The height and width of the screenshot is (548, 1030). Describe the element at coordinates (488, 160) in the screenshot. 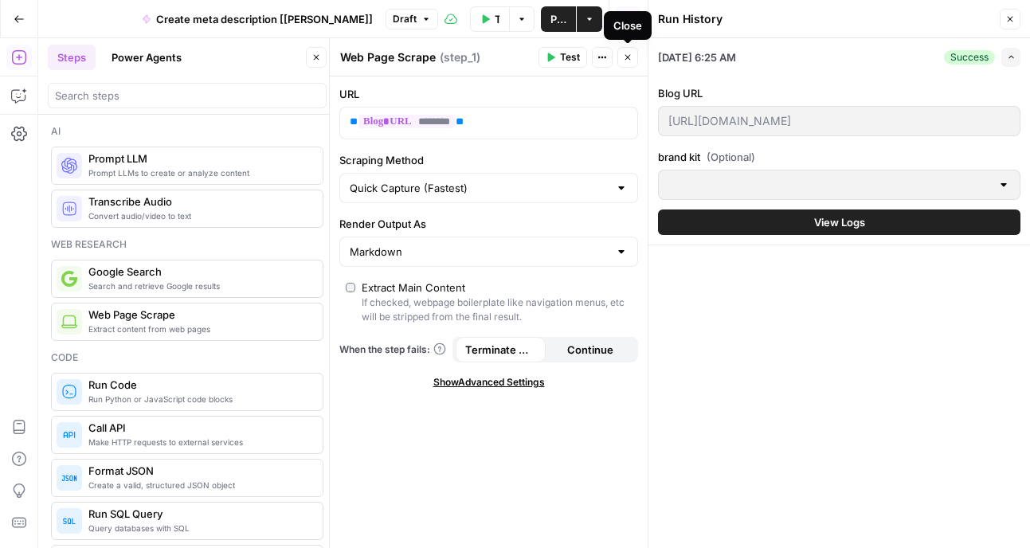

I see `label: Scraping Method` at that location.